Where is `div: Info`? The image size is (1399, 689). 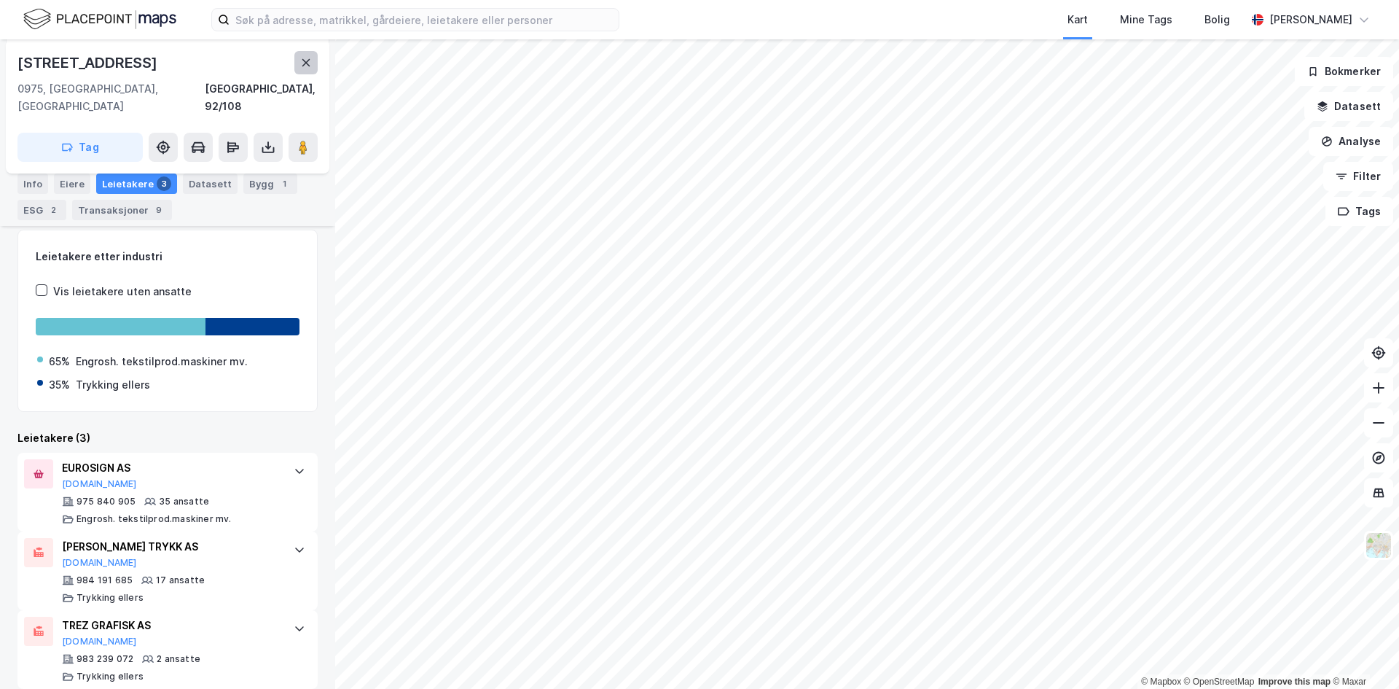
div: Info is located at coordinates (33, 184).